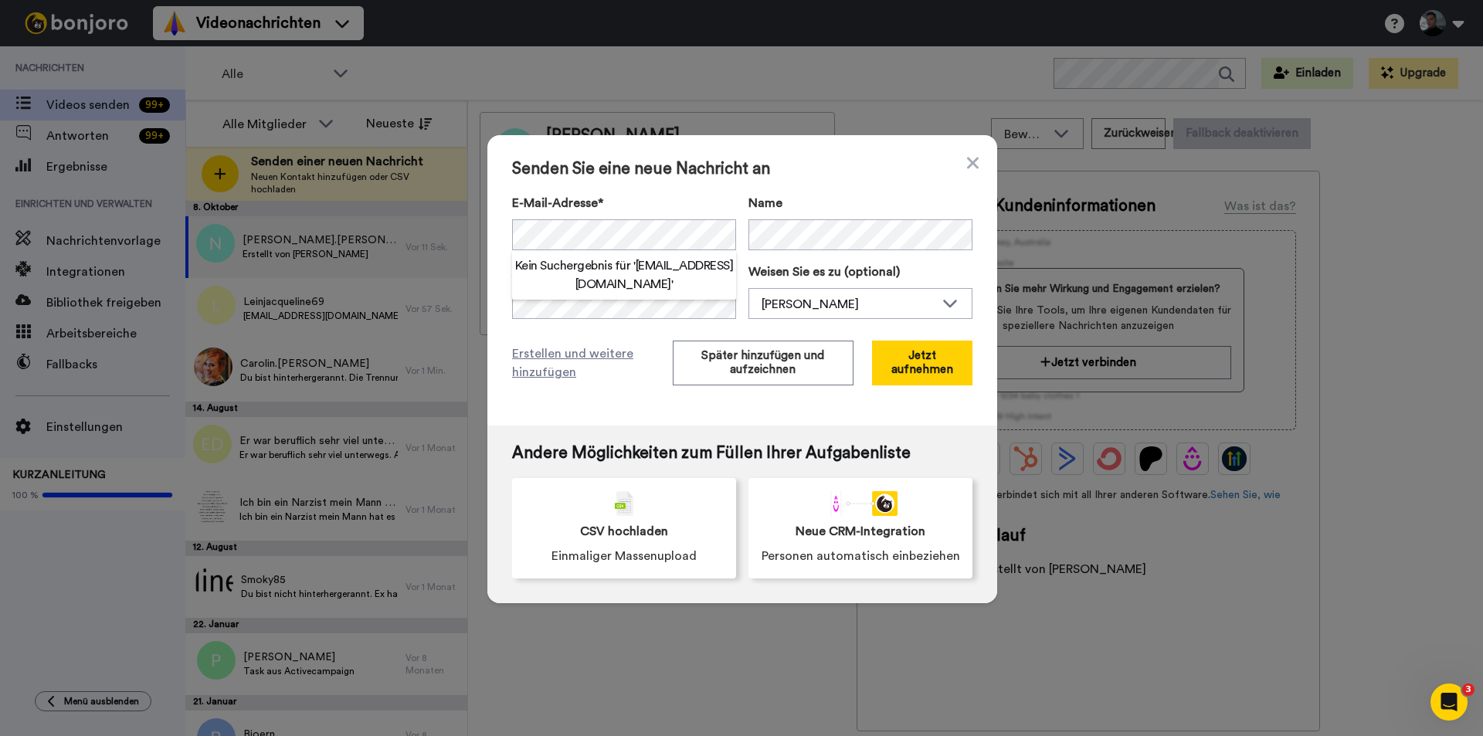 This screenshot has height=736, width=1483. Describe the element at coordinates (624, 504) in the screenshot. I see `img: csv-grey.png` at that location.